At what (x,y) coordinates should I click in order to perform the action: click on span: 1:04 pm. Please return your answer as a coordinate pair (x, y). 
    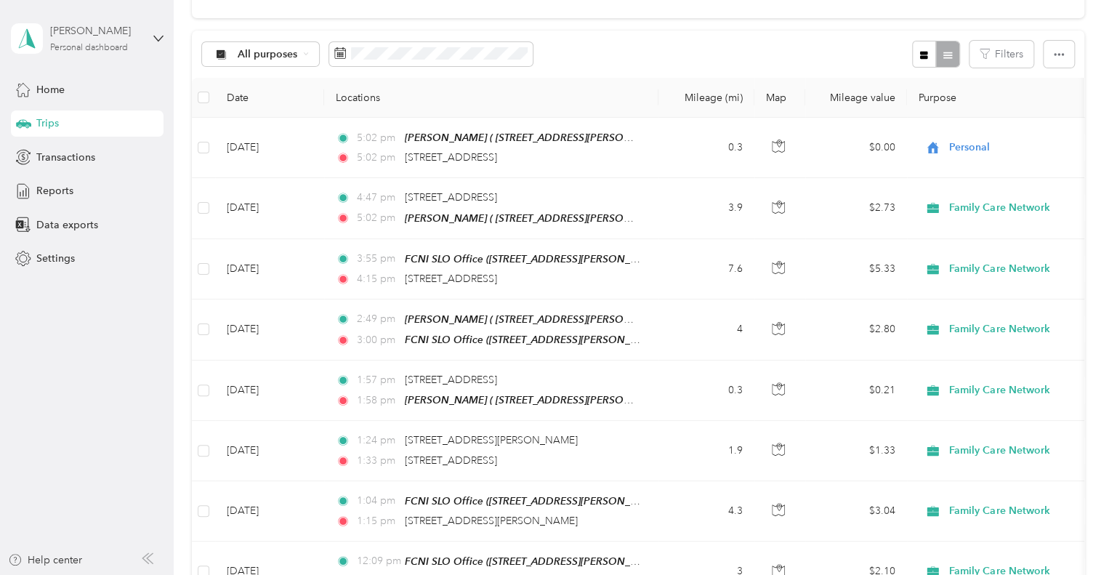
    Looking at the image, I should click on (376, 501).